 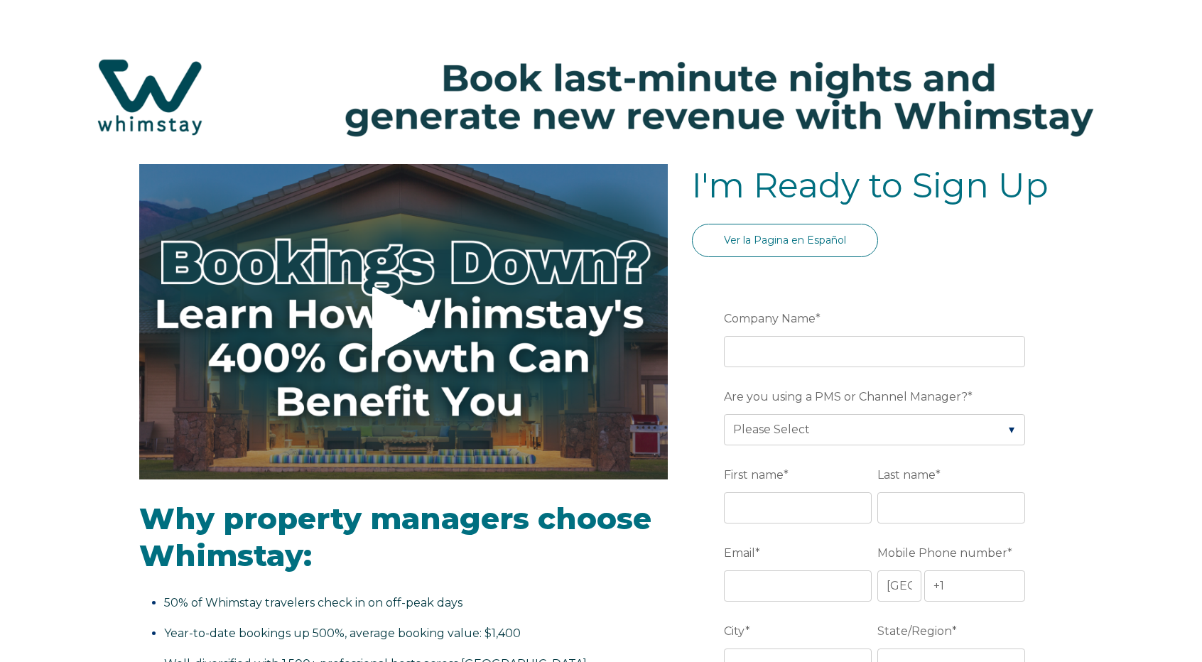 What do you see at coordinates (735, 631) in the screenshot?
I see `span: City` at bounding box center [735, 631].